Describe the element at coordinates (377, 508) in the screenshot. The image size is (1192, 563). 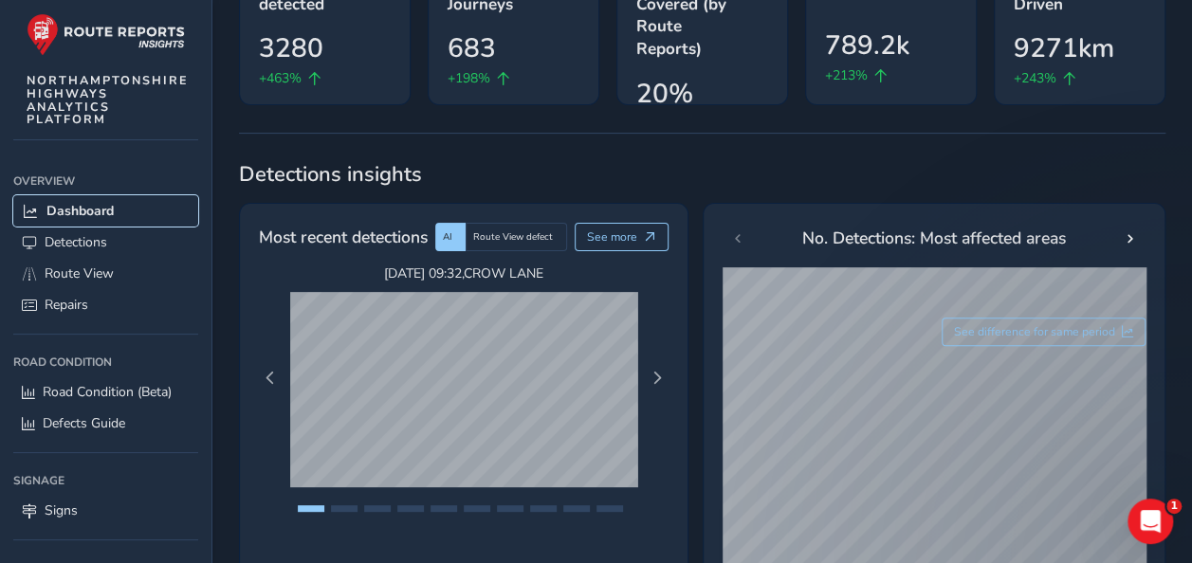
I see `button: Page 3` at that location.